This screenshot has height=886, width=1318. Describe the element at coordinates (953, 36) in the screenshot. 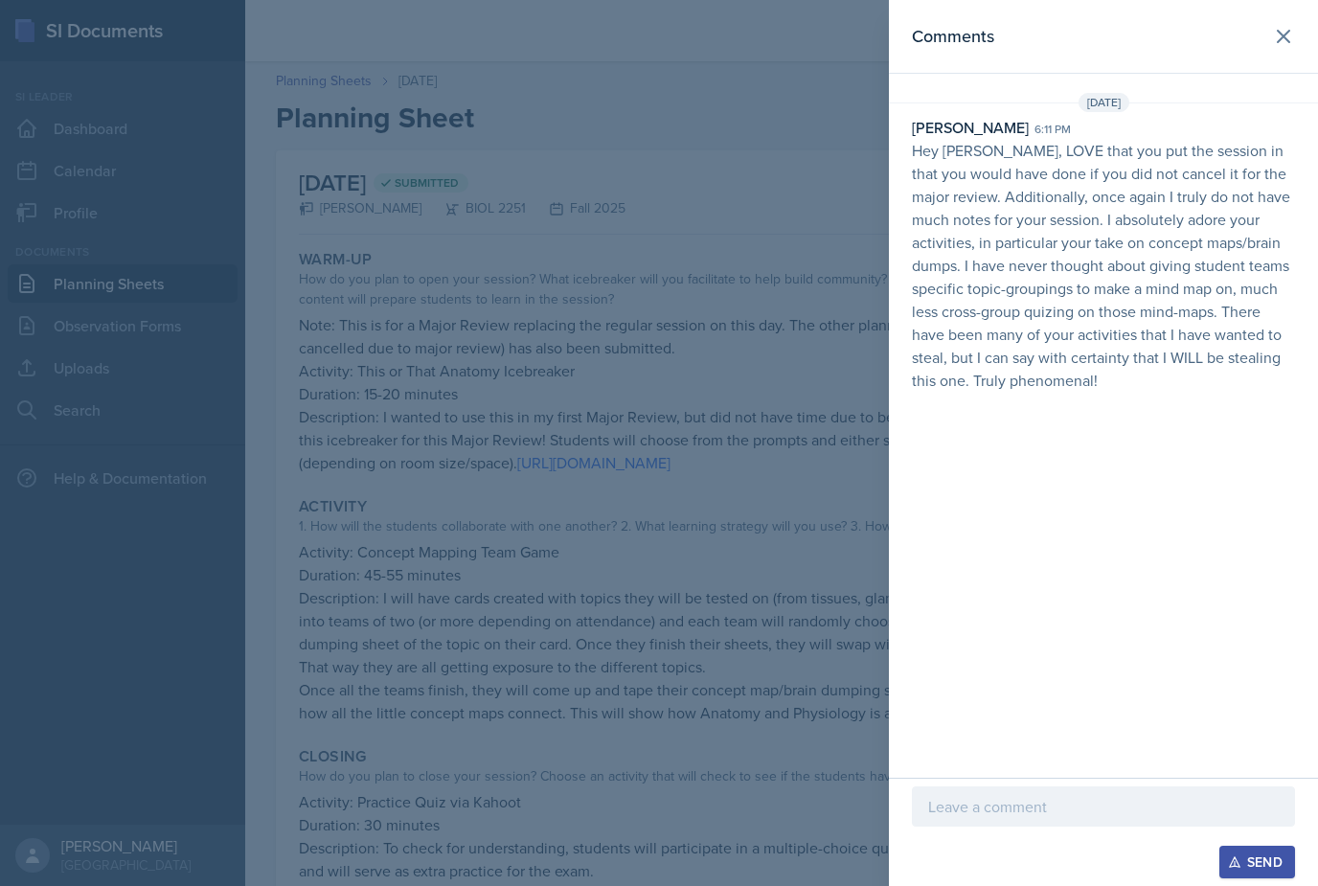

I see `h2: Comments` at that location.